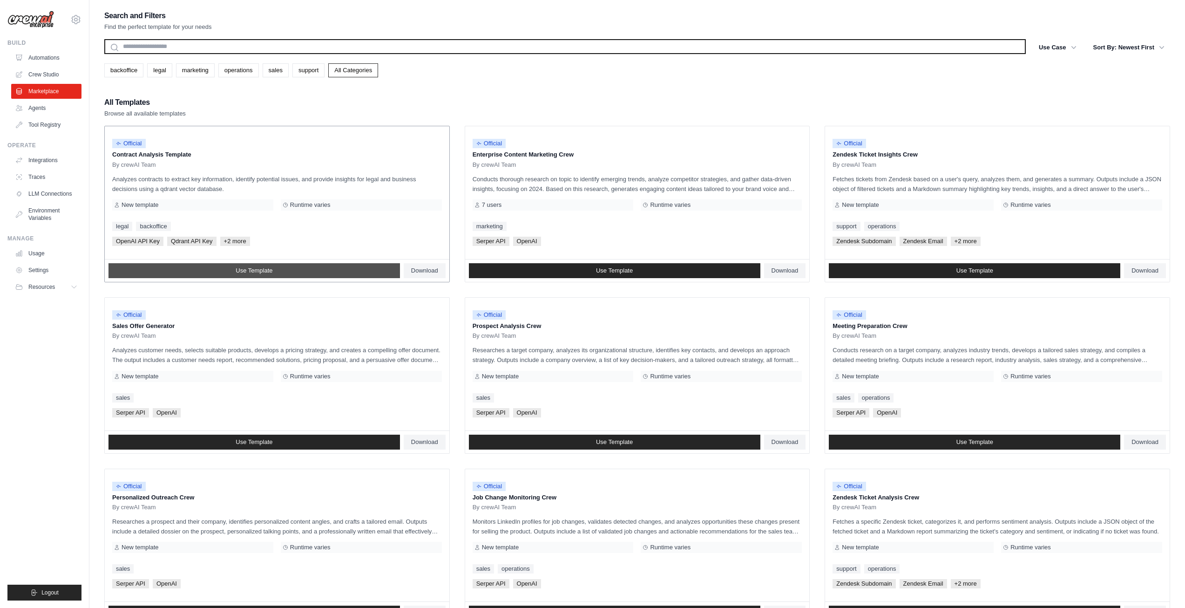 This screenshot has height=608, width=1185. I want to click on h2: Search and Filters, so click(158, 16).